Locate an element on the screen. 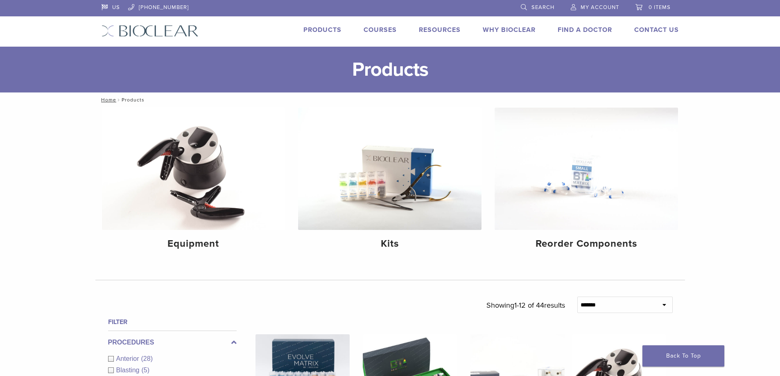  span: Blasting is located at coordinates (129, 370).